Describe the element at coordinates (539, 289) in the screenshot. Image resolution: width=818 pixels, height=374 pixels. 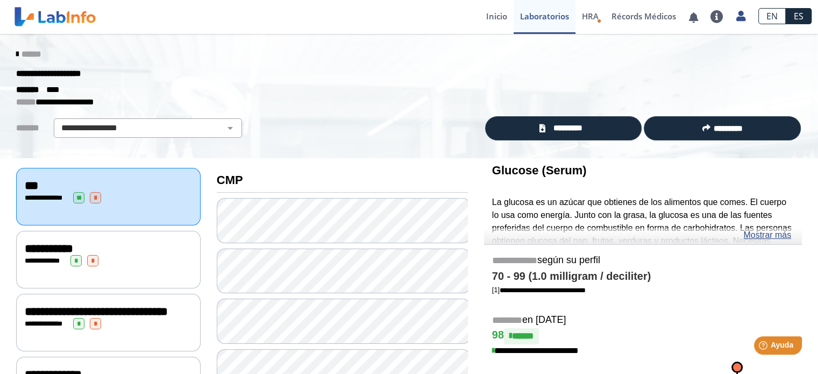
I see `a: [1]` at that location.